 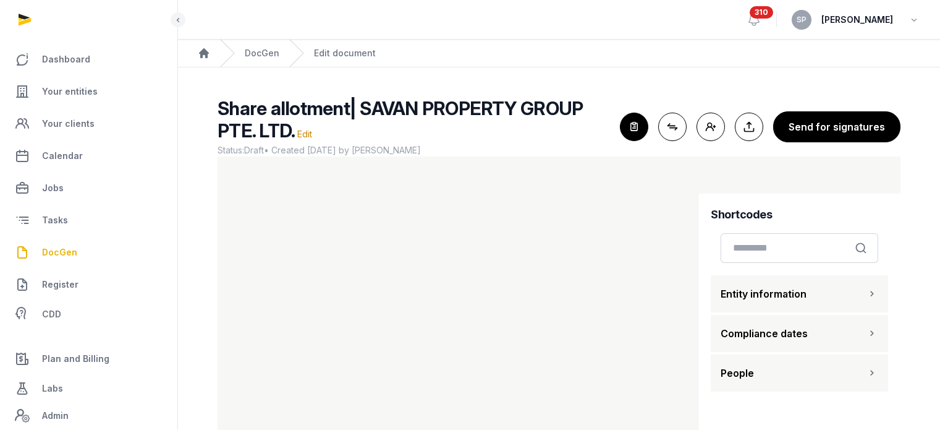 What do you see at coordinates (345, 53) in the screenshot?
I see `div: Edit document` at bounding box center [345, 53].